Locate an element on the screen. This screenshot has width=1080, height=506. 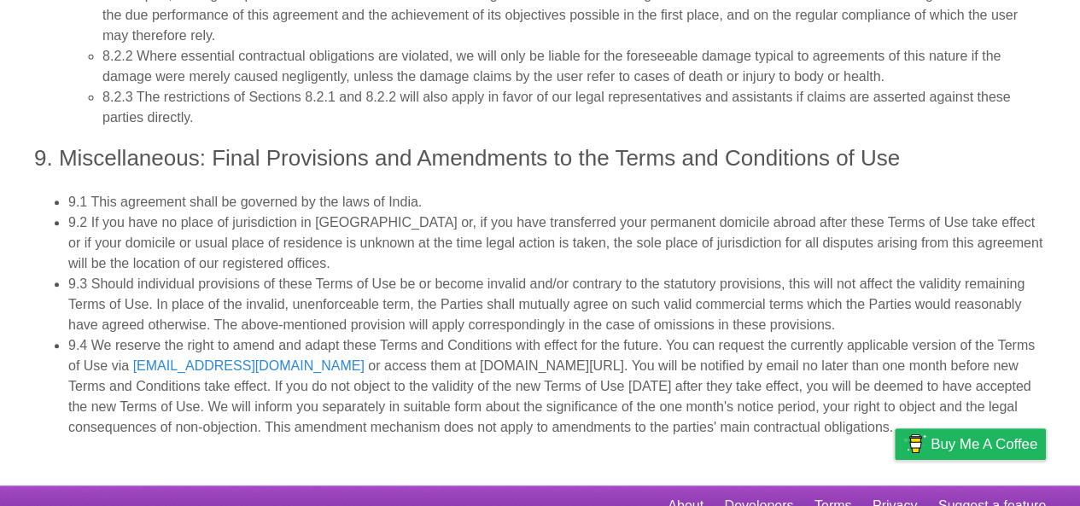
a: Buy me a coffee is located at coordinates (970, 444).